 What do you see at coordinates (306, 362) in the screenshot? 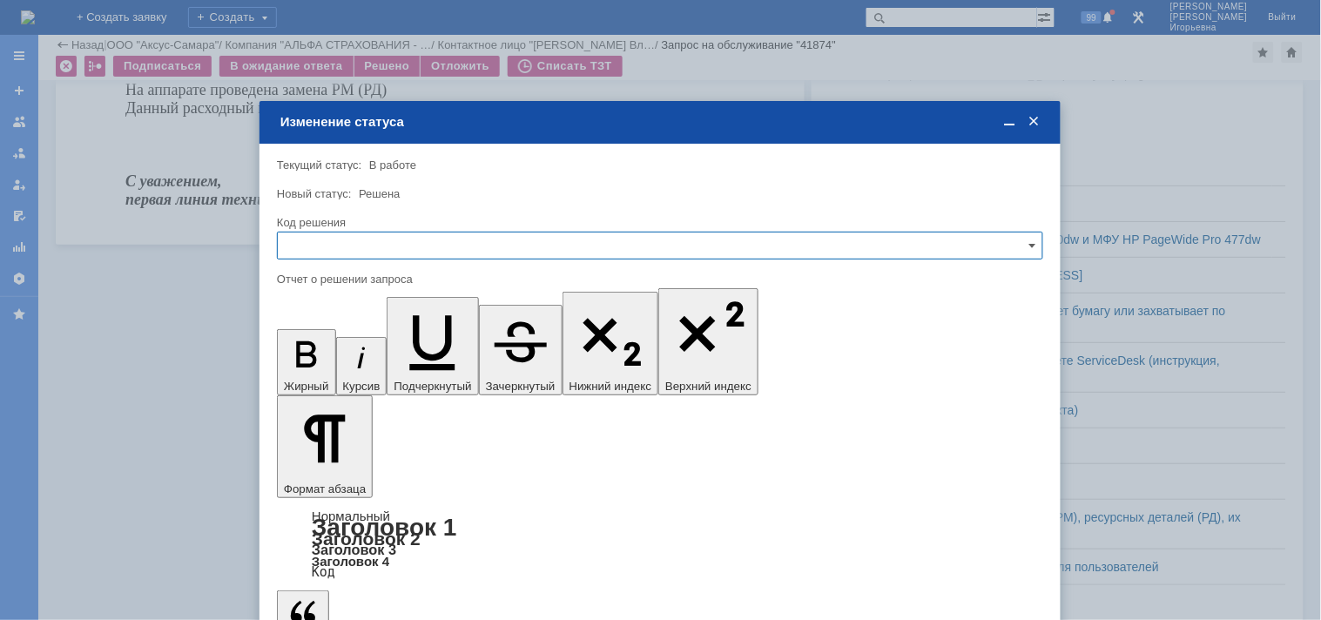
I see `button: Жирный` at bounding box center [306, 362].